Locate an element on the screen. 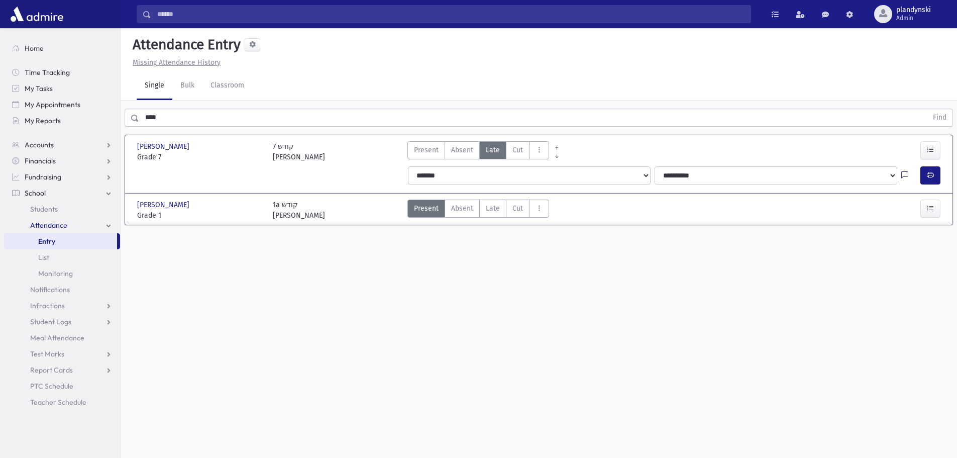 The image size is (957, 458). a: Fundraising is located at coordinates (62, 177).